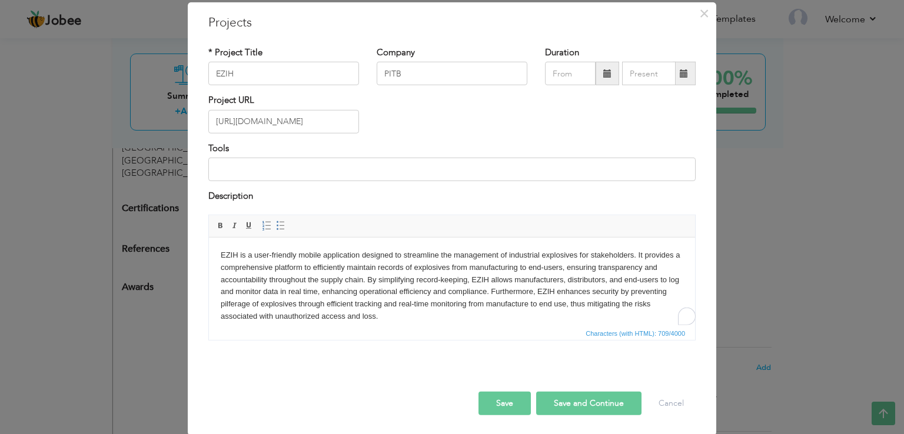  What do you see at coordinates (281, 225) in the screenshot?
I see `a: Insert/Remove Bulleted List` at bounding box center [281, 225].